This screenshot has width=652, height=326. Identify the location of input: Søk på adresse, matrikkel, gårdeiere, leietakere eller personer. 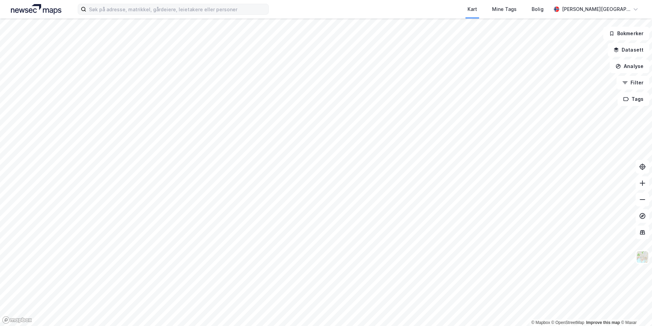
(177, 9).